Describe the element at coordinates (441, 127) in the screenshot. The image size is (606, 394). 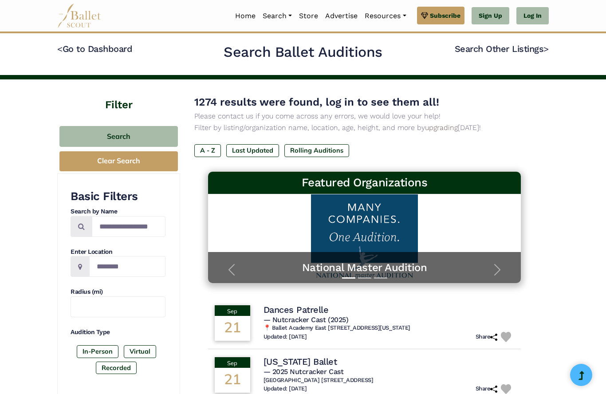
I see `a: upgrading` at that location.